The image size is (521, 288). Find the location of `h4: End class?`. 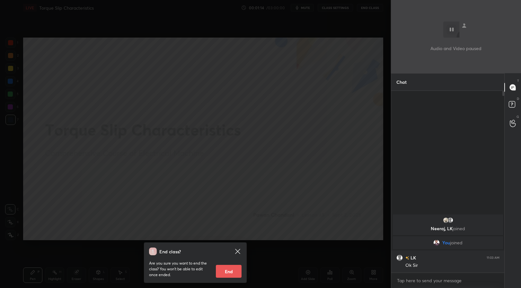

h4: End class? is located at coordinates (170, 251).